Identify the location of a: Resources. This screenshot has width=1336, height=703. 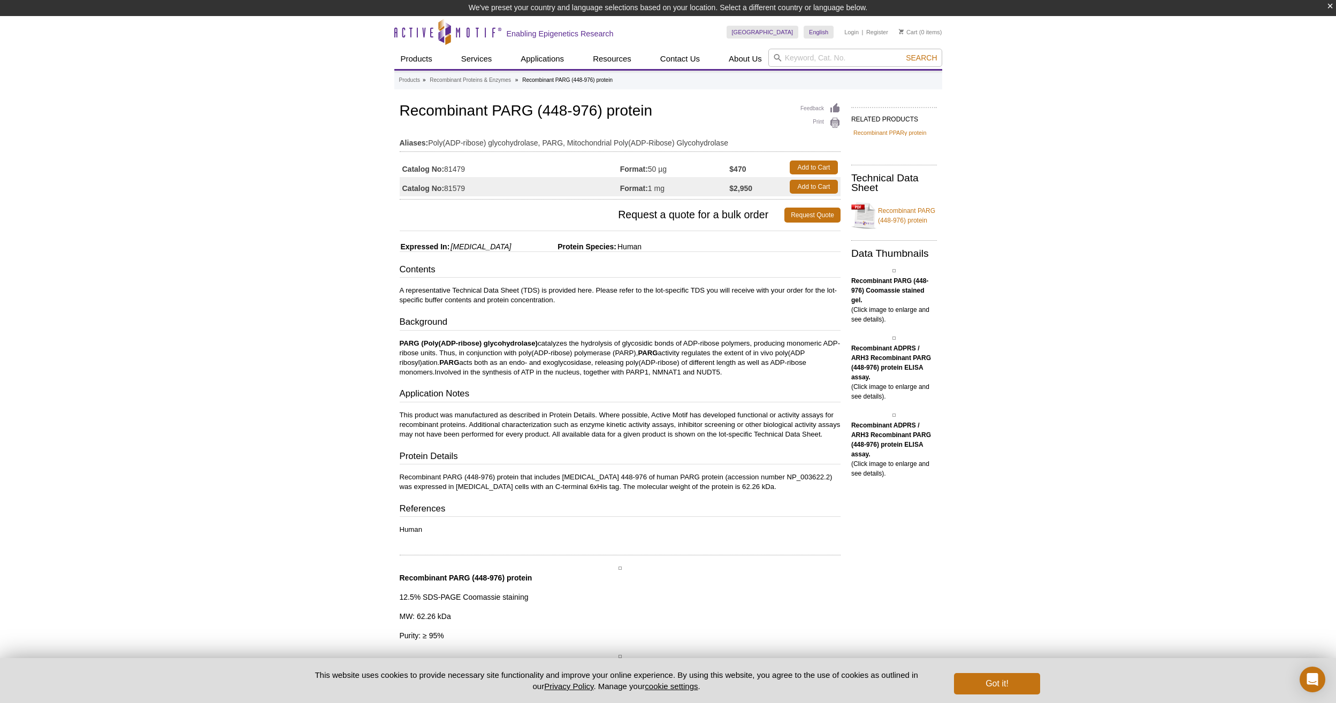
(612, 59).